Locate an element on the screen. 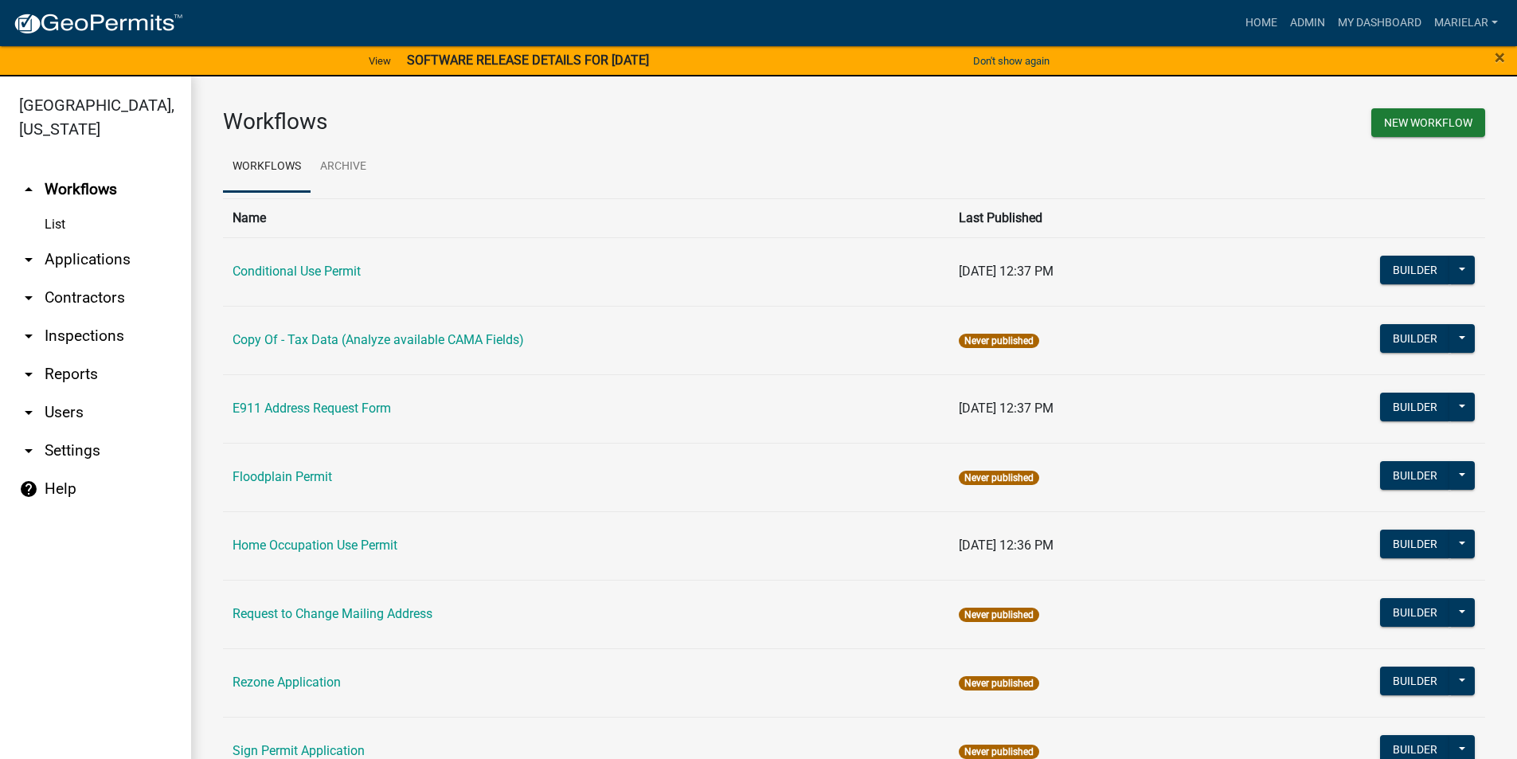 The height and width of the screenshot is (759, 1517). h3: Workflows is located at coordinates (533, 122).